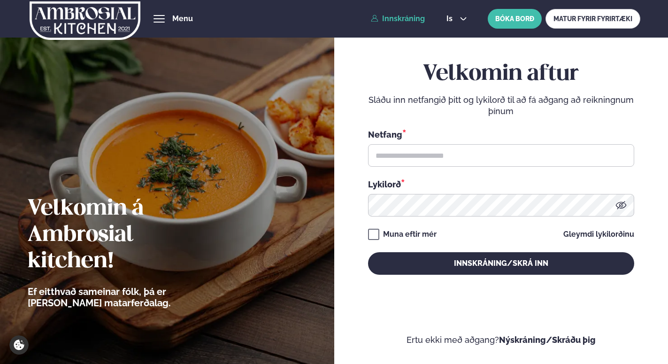 Image resolution: width=668 pixels, height=364 pixels. Describe the element at coordinates (501, 263) in the screenshot. I see `button: Innskráning/Skrá inn` at that location.